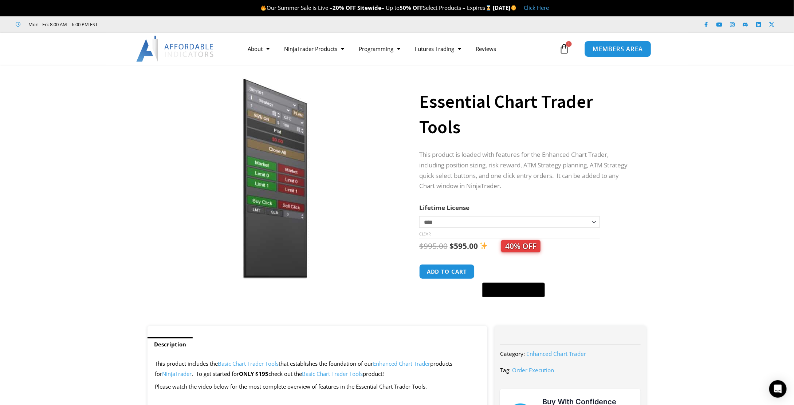 This screenshot has height=405, width=794. What do you see at coordinates (444, 207) in the screenshot?
I see `label: Lifetime License` at bounding box center [444, 207].